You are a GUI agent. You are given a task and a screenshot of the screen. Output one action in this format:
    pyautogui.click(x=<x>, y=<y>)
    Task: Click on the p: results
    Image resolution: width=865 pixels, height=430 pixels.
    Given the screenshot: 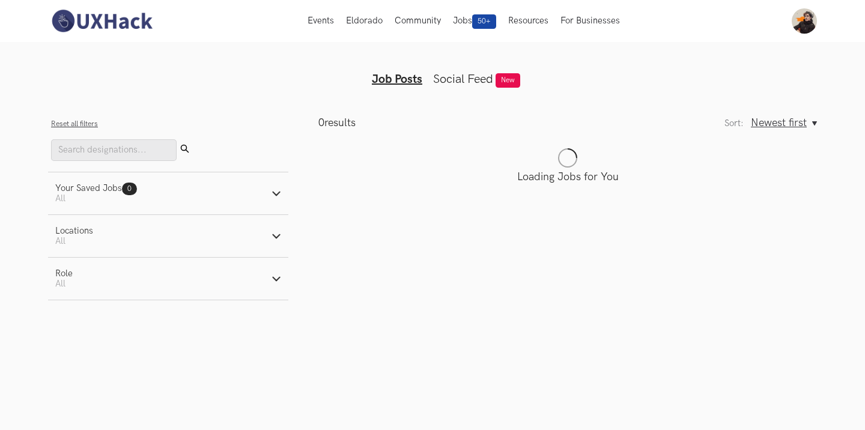 What is the action you would take?
    pyautogui.click(x=337, y=123)
    